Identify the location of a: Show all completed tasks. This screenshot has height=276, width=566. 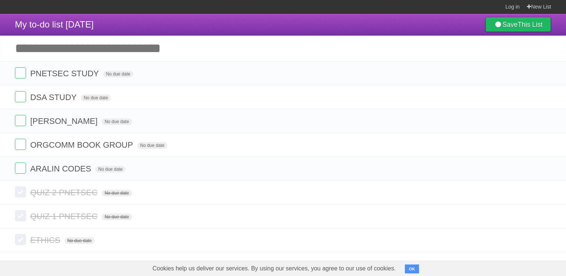
(283, 264).